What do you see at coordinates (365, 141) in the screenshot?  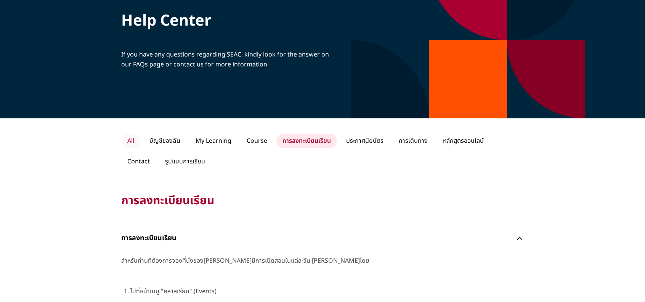 I see `p: ประกาศนียบัตร` at bounding box center [365, 141].